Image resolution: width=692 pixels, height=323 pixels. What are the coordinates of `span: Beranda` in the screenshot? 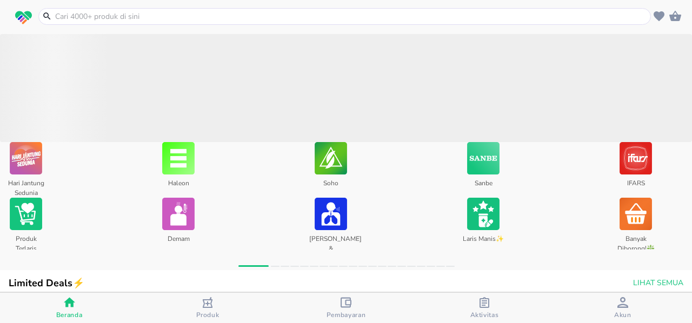 It's located at (69, 315).